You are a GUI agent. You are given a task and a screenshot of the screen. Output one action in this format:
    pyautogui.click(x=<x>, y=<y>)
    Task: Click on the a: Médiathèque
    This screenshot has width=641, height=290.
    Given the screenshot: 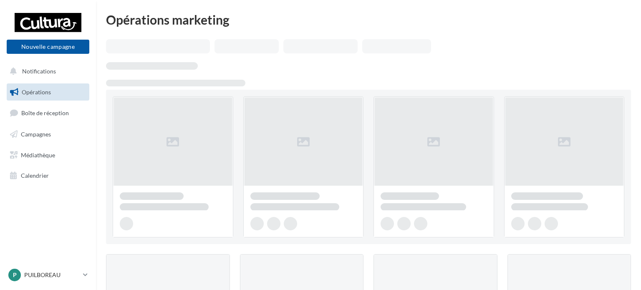 What is the action you would take?
    pyautogui.click(x=48, y=155)
    